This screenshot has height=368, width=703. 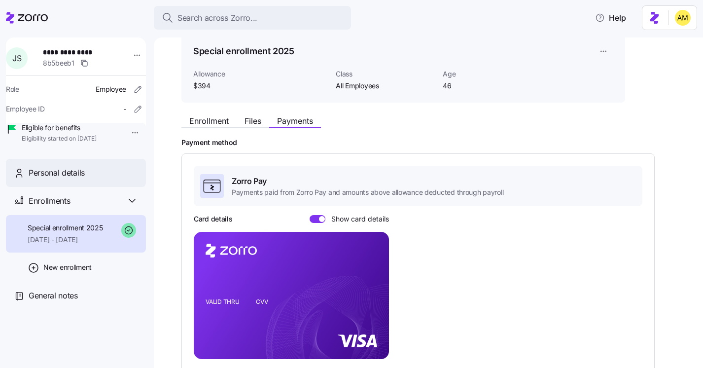 What do you see at coordinates (610, 18) in the screenshot?
I see `span: Help` at bounding box center [610, 18].